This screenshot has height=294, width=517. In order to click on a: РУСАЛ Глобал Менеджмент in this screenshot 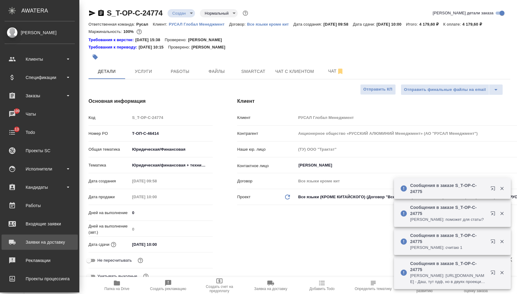, I will do `click(199, 24)`.